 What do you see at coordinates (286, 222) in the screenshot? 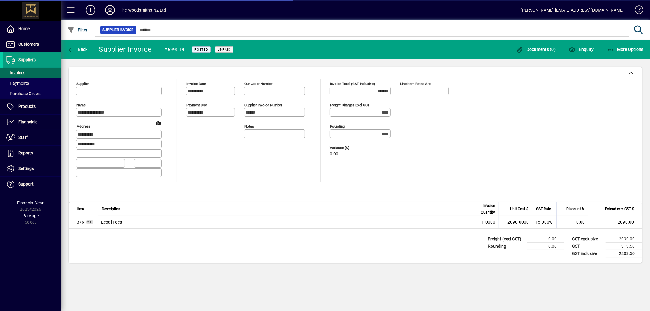
I see `td: Legal Fees` at bounding box center [286, 222].